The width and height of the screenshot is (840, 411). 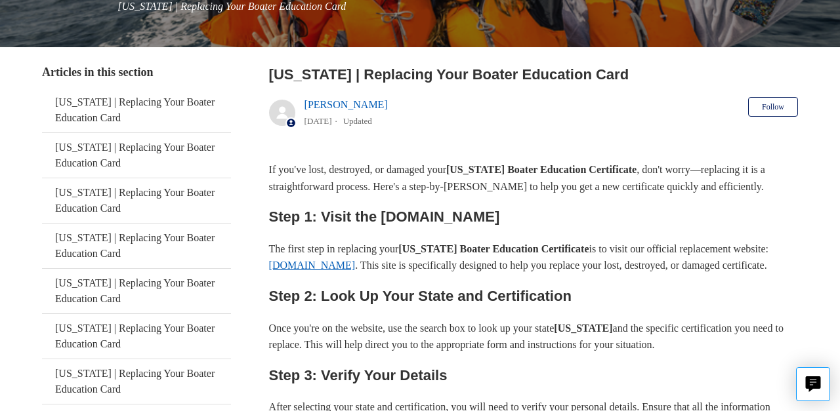 I want to click on h2: Step 2: Look Up Your State and Certification, so click(x=534, y=296).